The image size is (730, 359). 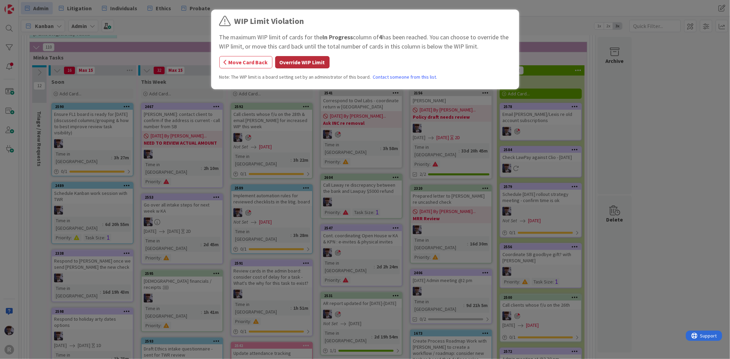 What do you see at coordinates (381, 37) in the screenshot?
I see `b: 4` at bounding box center [381, 37].